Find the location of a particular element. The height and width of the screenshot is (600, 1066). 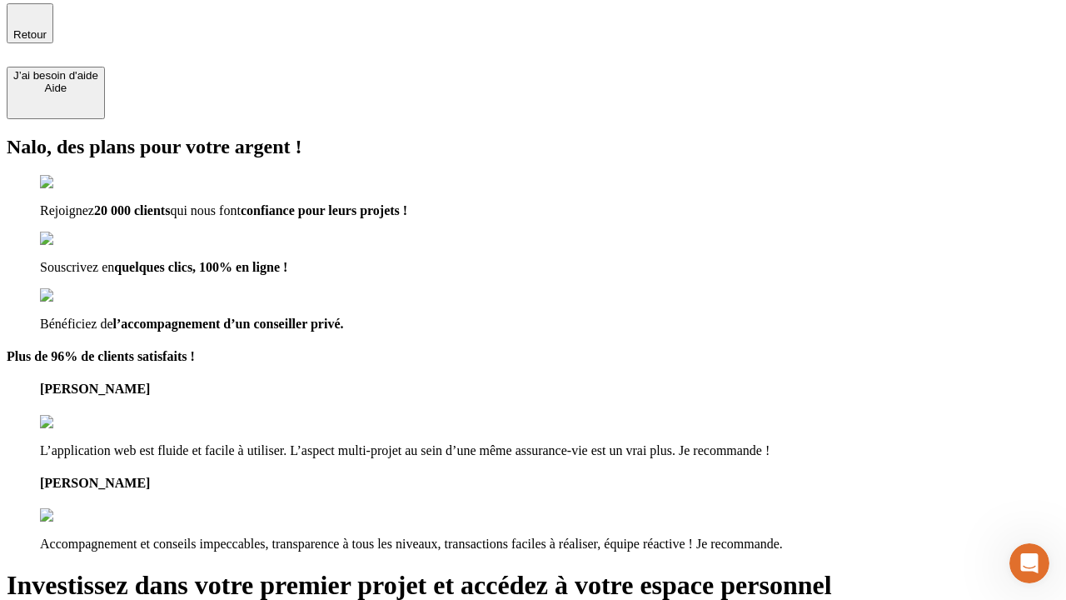

p: L’application web est fluide et facile à utiliser. L’aspect multi-projet au sein d’une même assur... is located at coordinates (550, 451).